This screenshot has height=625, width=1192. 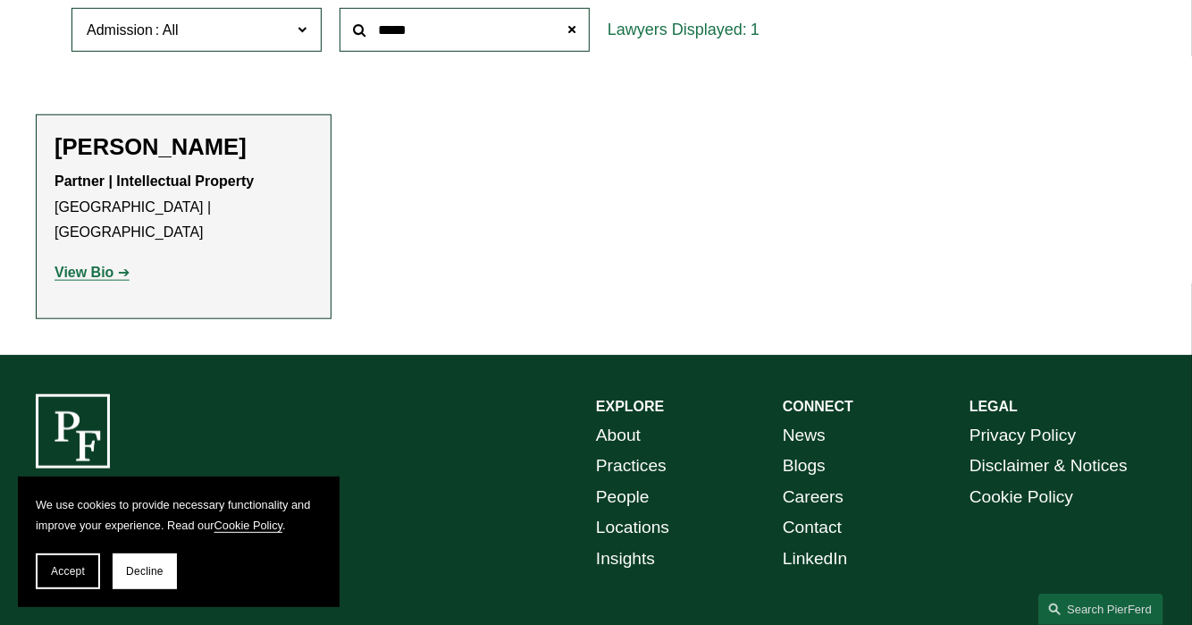 I want to click on a: Privacy Policy, so click(x=1023, y=435).